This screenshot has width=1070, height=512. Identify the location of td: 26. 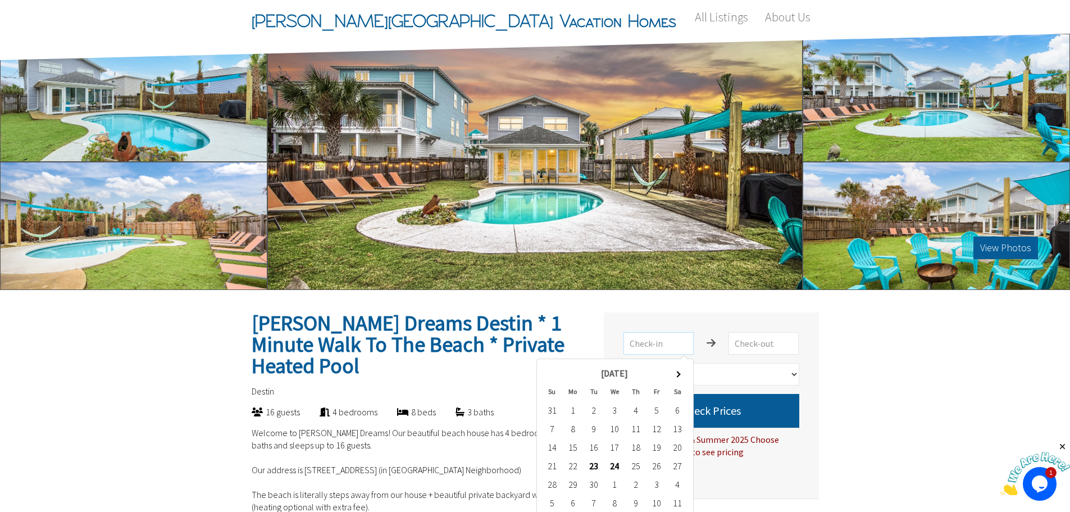
(656, 465).